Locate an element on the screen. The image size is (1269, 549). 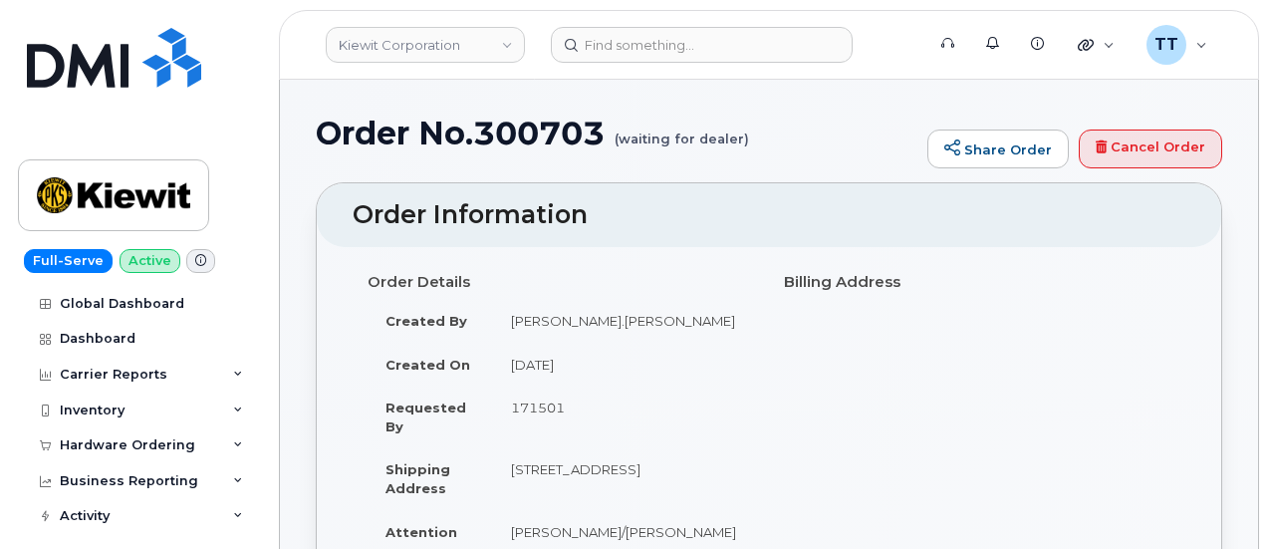
td: 171501 is located at coordinates (623, 416).